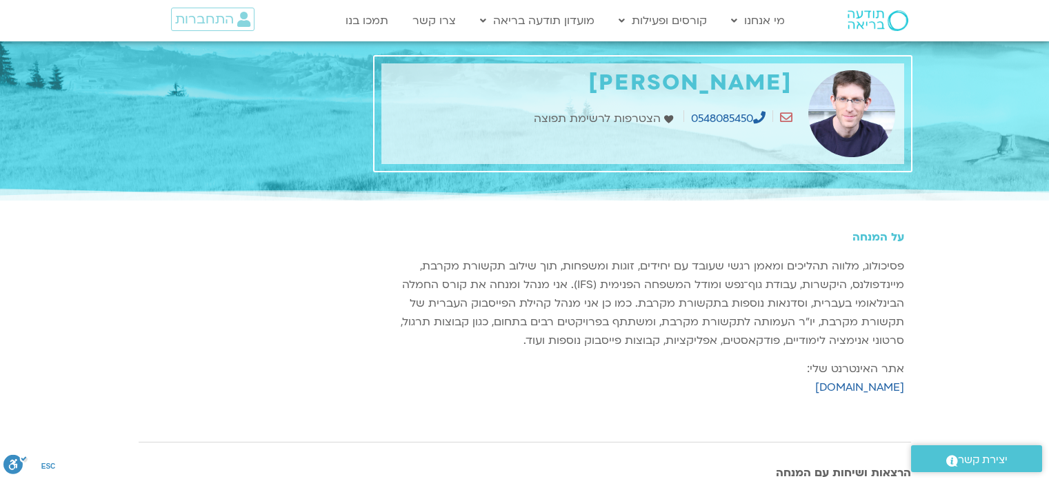 Image resolution: width=1049 pixels, height=479 pixels. Describe the element at coordinates (434, 21) in the screenshot. I see `a: צרו קשר` at that location.